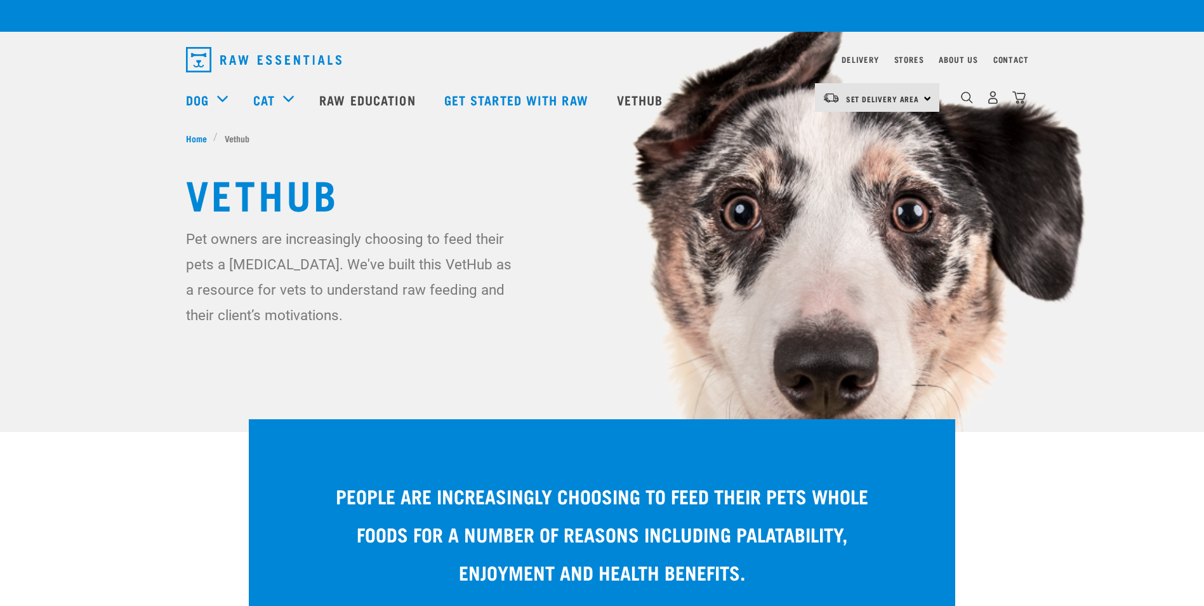 The image size is (1204, 606). I want to click on img: user.png, so click(993, 97).